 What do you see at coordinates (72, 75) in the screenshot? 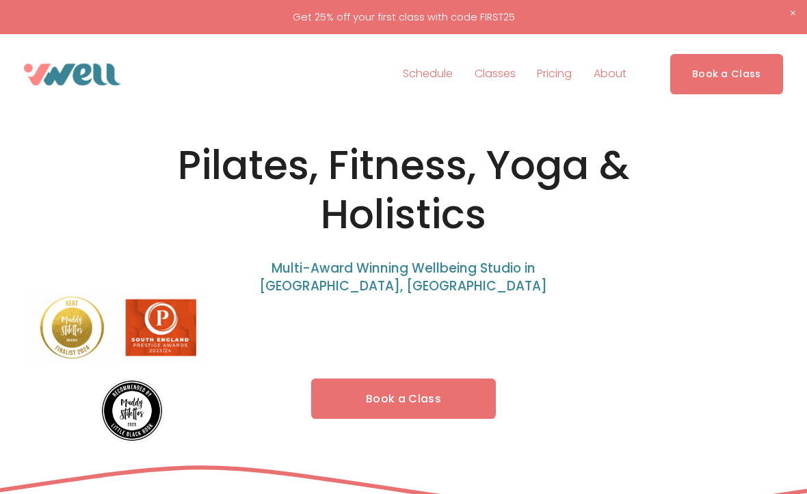
I see `a: VWell` at bounding box center [72, 75].